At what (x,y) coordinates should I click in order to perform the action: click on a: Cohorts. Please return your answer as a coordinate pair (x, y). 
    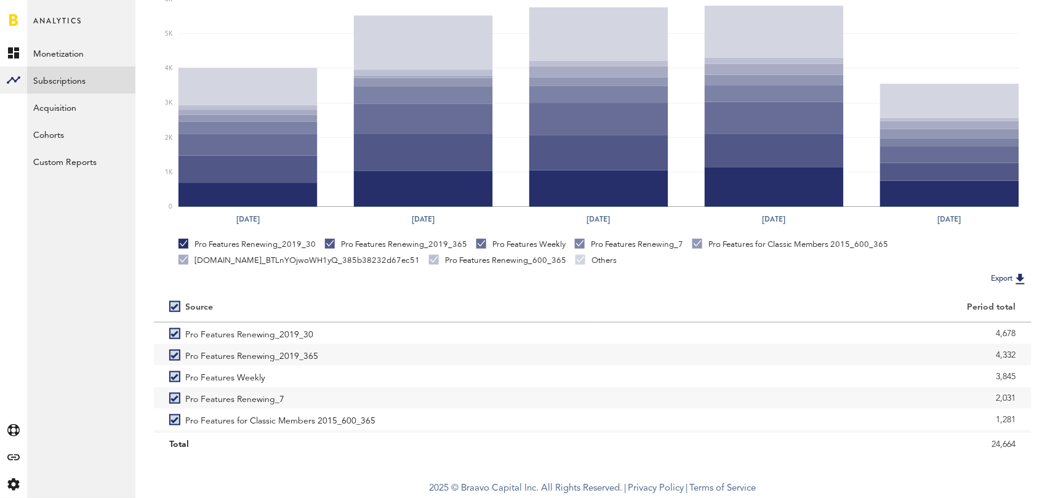
    Looking at the image, I should click on (81, 134).